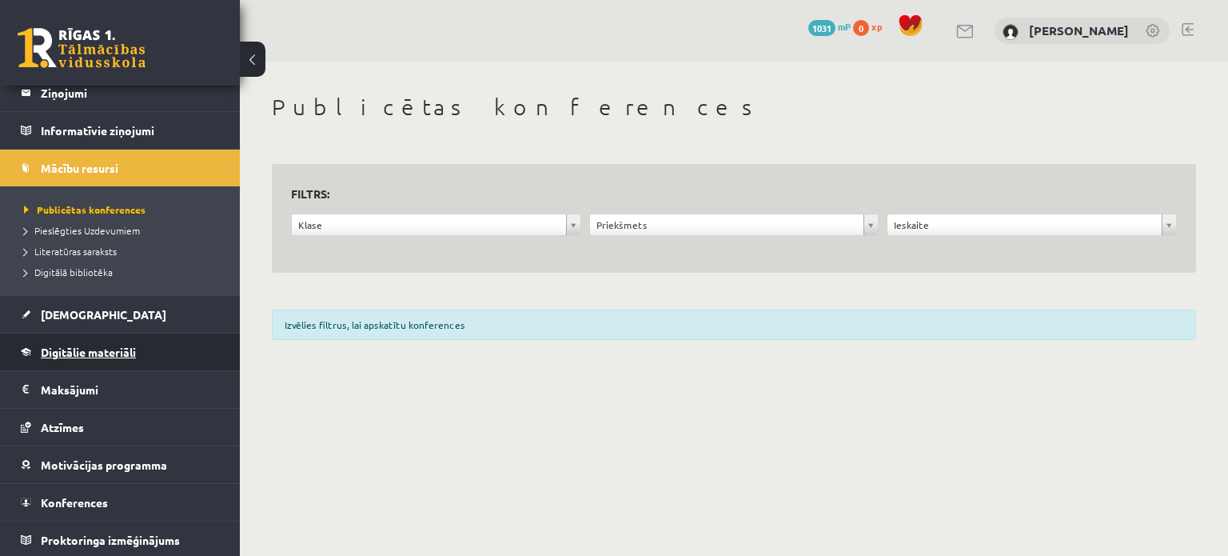  I want to click on div: Izvēlies filtrus, lai apskatītu konferences, so click(734, 325).